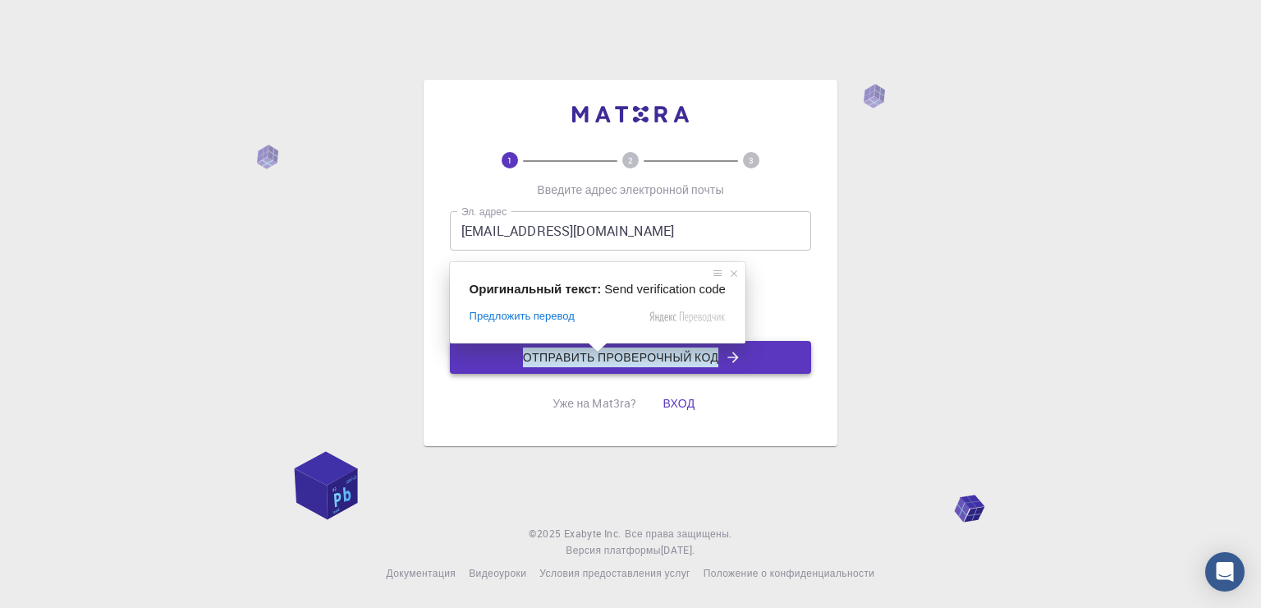 Image resolution: width=1261 pixels, height=608 pixels. I want to click on ya-tr-span: Уже на Mat3ra?, so click(595, 402).